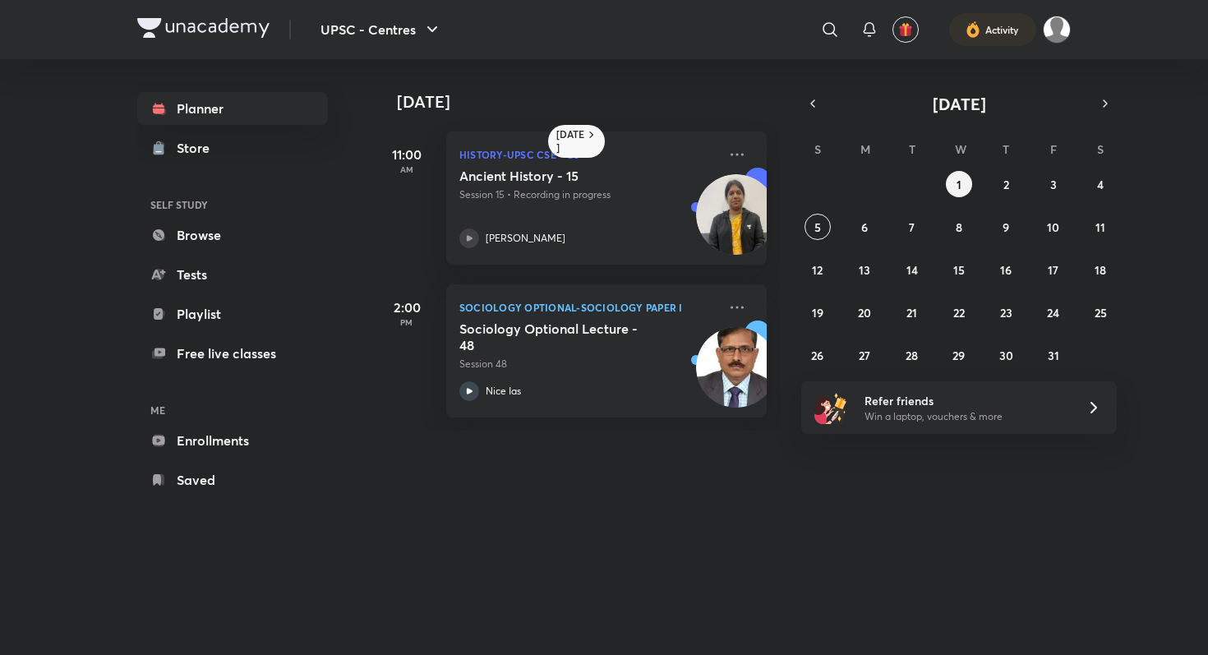 This screenshot has height=655, width=1208. What do you see at coordinates (1101, 312) in the screenshot?
I see `abbr: October 25, 2025` at bounding box center [1101, 312].